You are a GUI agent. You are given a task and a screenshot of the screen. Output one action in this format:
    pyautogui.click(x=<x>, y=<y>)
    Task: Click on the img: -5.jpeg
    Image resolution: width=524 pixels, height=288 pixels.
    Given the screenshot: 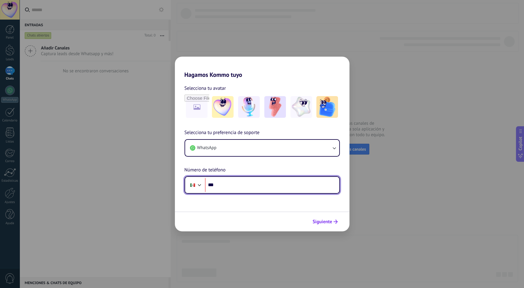 What is the action you would take?
    pyautogui.click(x=327, y=107)
    